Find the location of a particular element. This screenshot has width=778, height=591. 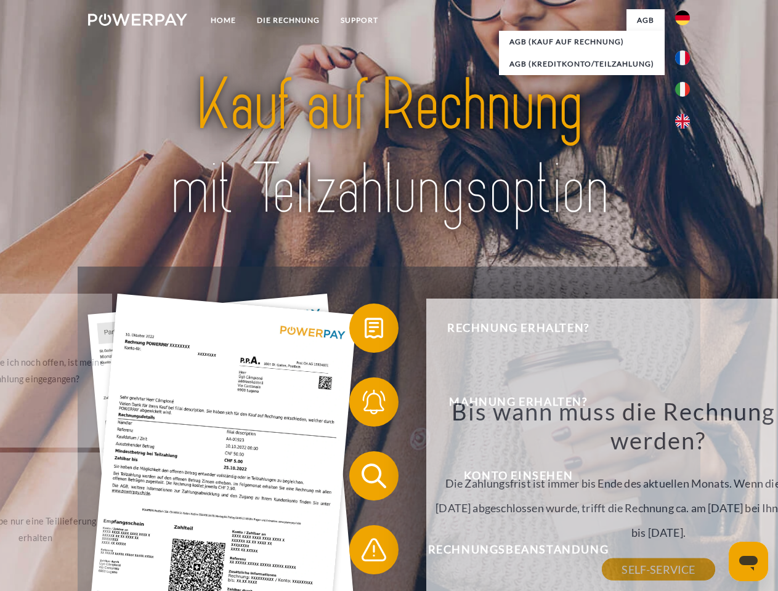

img: title-powerpay_de.svg is located at coordinates (389, 147).